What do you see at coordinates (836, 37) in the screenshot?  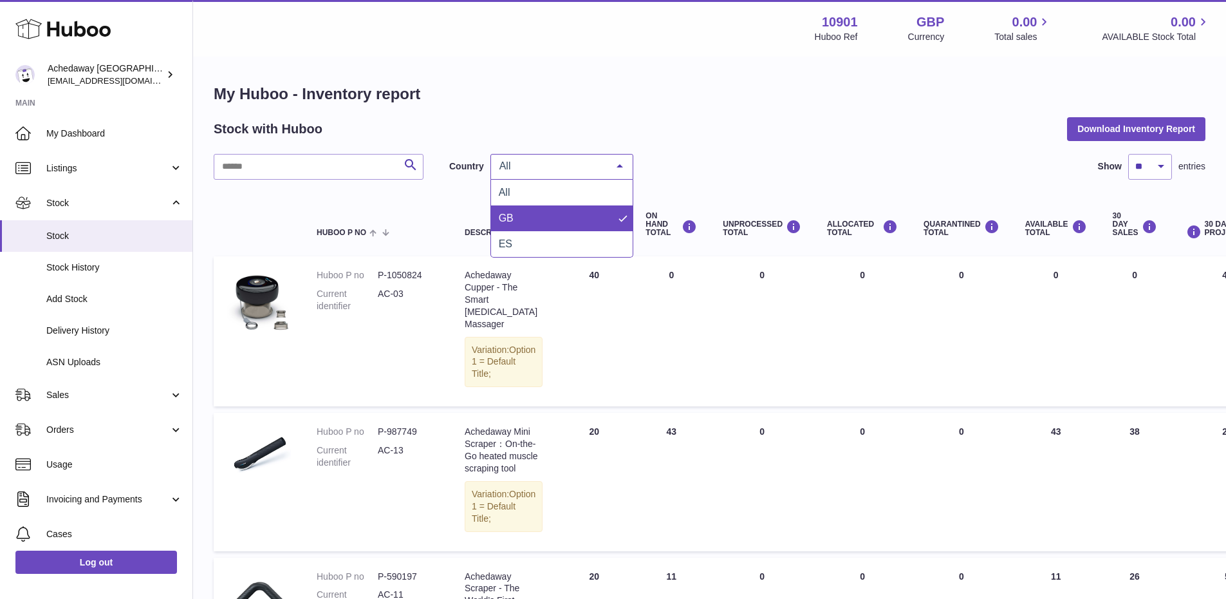 I see `div: Huboo Ref` at bounding box center [836, 37].